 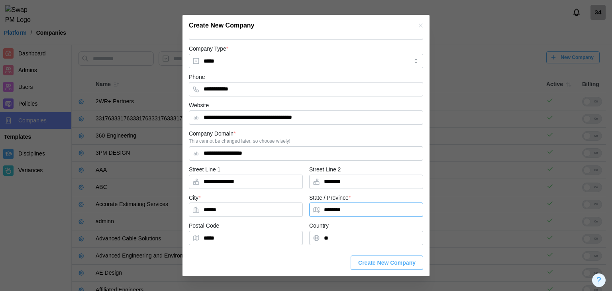 What do you see at coordinates (212, 134) in the screenshot?
I see `label: Company Domain` at bounding box center [212, 134].